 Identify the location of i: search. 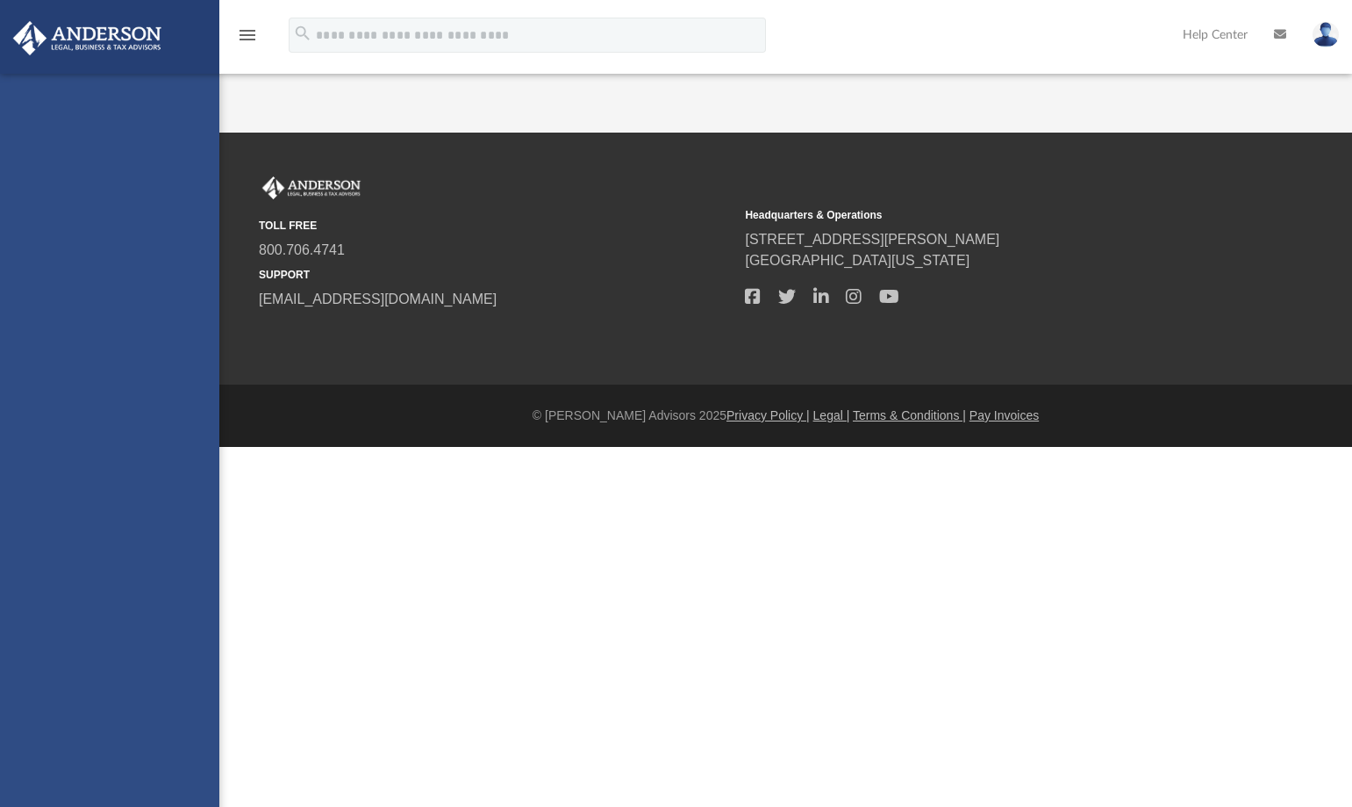
(303, 33).